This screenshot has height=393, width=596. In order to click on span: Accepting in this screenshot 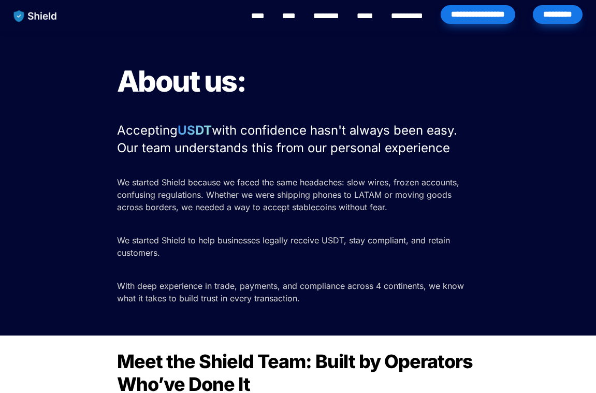, I will do `click(147, 130)`.